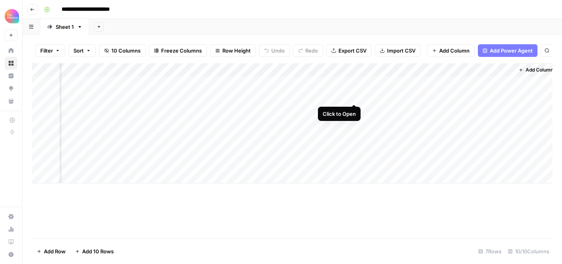 The height and width of the screenshot is (264, 562). Describe the element at coordinates (11, 51) in the screenshot. I see `a: Home` at that location.